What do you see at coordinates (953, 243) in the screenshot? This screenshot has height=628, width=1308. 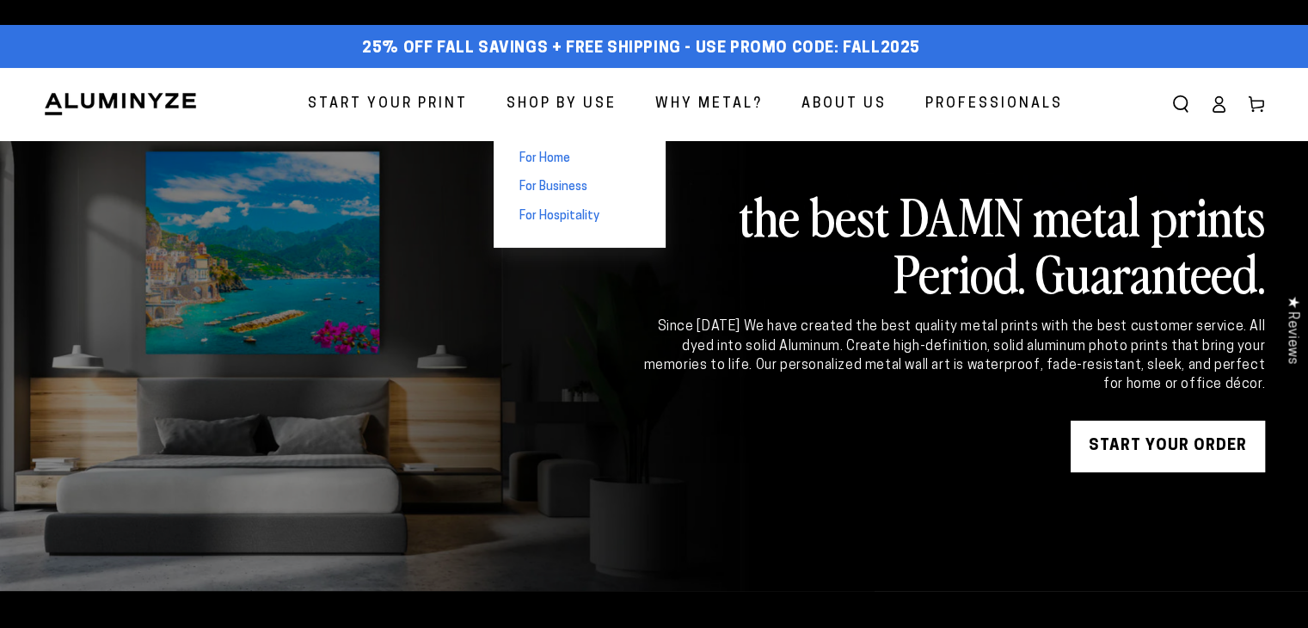 I see `h2: the best DAMN metal prints Period. Guaranteed.` at bounding box center [953, 243].